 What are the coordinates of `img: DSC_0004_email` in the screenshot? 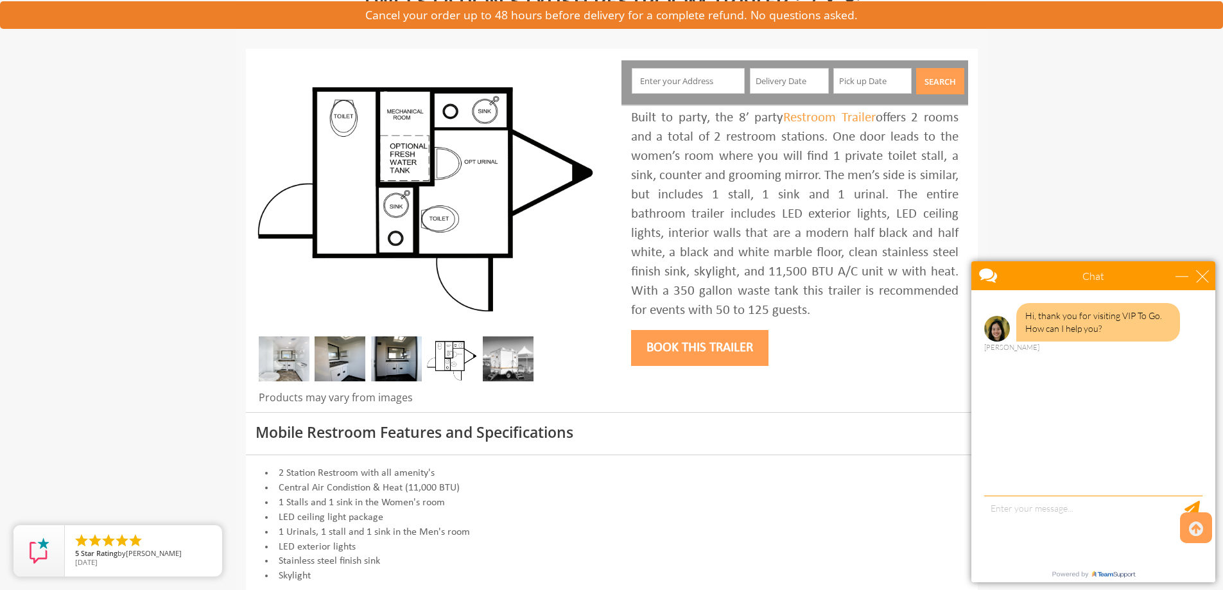 It's located at (396, 359).